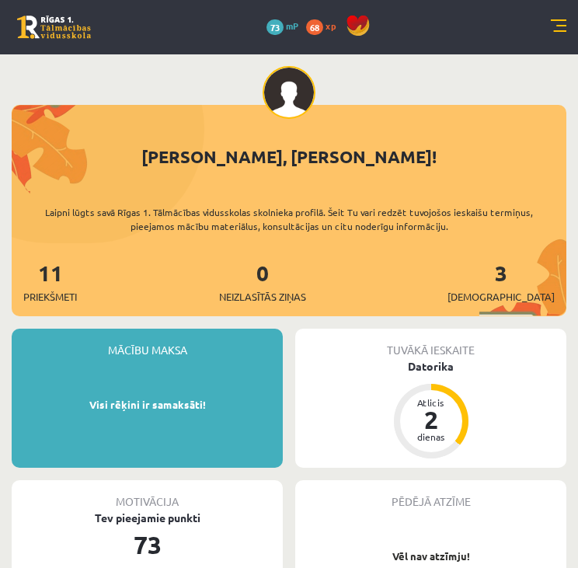 The image size is (578, 568). I want to click on a: 0Neizlasītās ziņas, so click(263, 281).